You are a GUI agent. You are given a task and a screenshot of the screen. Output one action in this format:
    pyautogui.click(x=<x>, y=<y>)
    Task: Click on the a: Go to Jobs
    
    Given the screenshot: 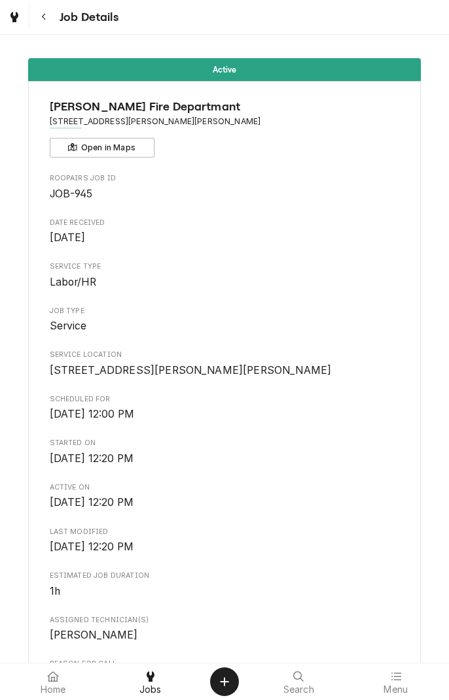 What is the action you would take?
    pyautogui.click(x=14, y=17)
    